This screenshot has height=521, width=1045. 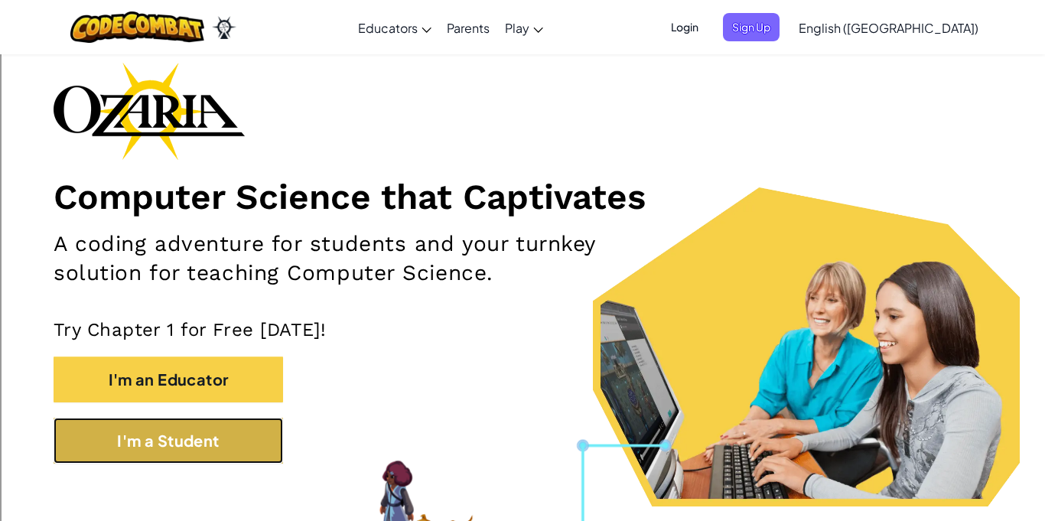 What do you see at coordinates (367, 259) in the screenshot?
I see `h2: A coding adventure for students and your turnkey solution for teaching Computer Science.` at bounding box center [367, 259].